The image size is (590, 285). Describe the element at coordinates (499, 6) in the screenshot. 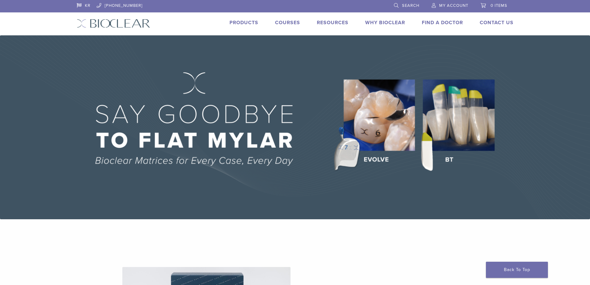

I see `span: 0 items` at that location.